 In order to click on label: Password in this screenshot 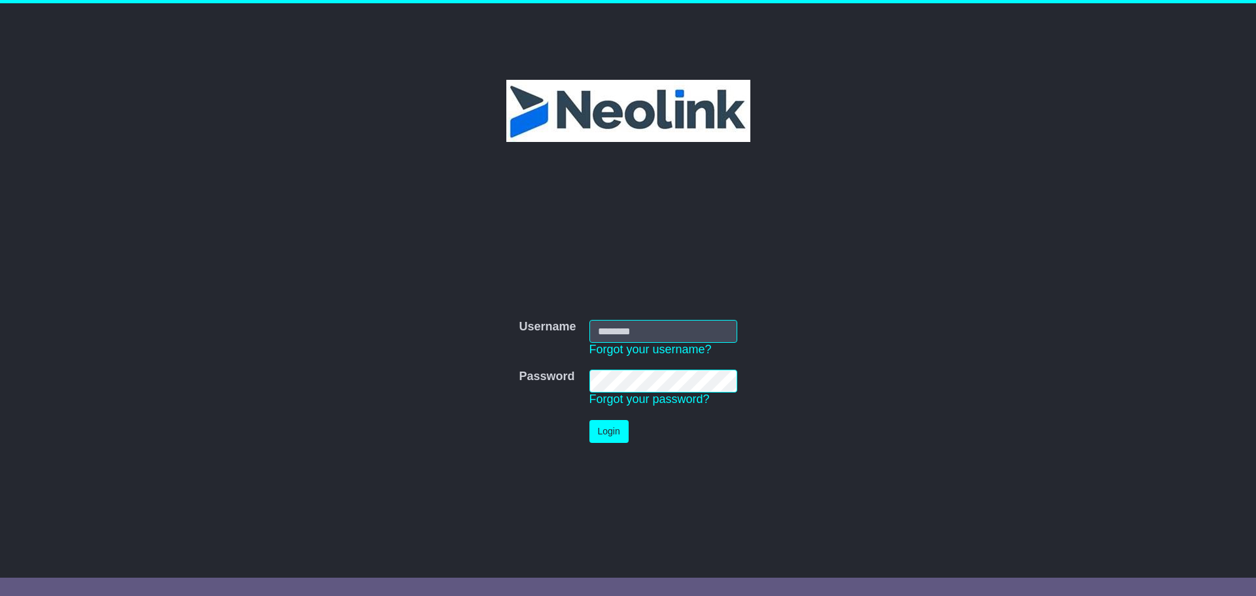, I will do `click(546, 377)`.